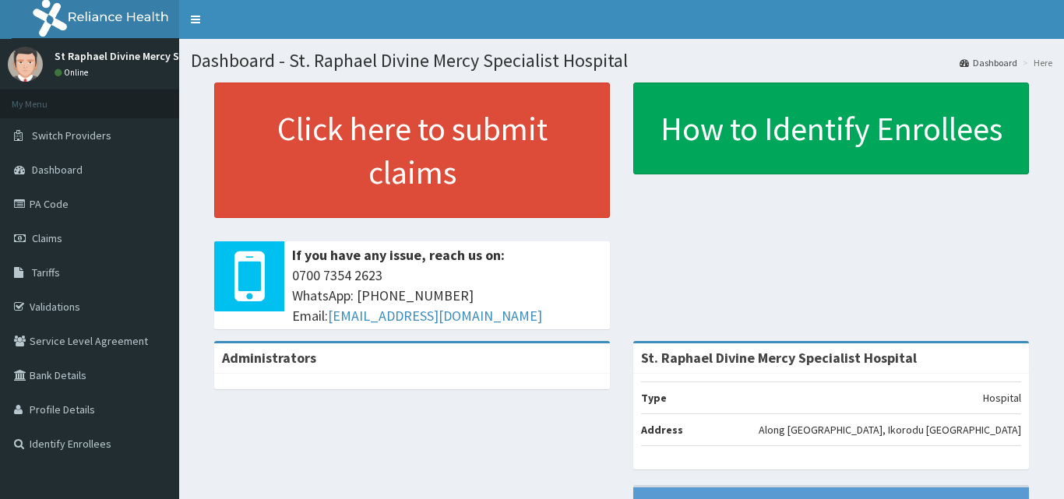  What do you see at coordinates (662, 430) in the screenshot?
I see `b: Address` at bounding box center [662, 430].